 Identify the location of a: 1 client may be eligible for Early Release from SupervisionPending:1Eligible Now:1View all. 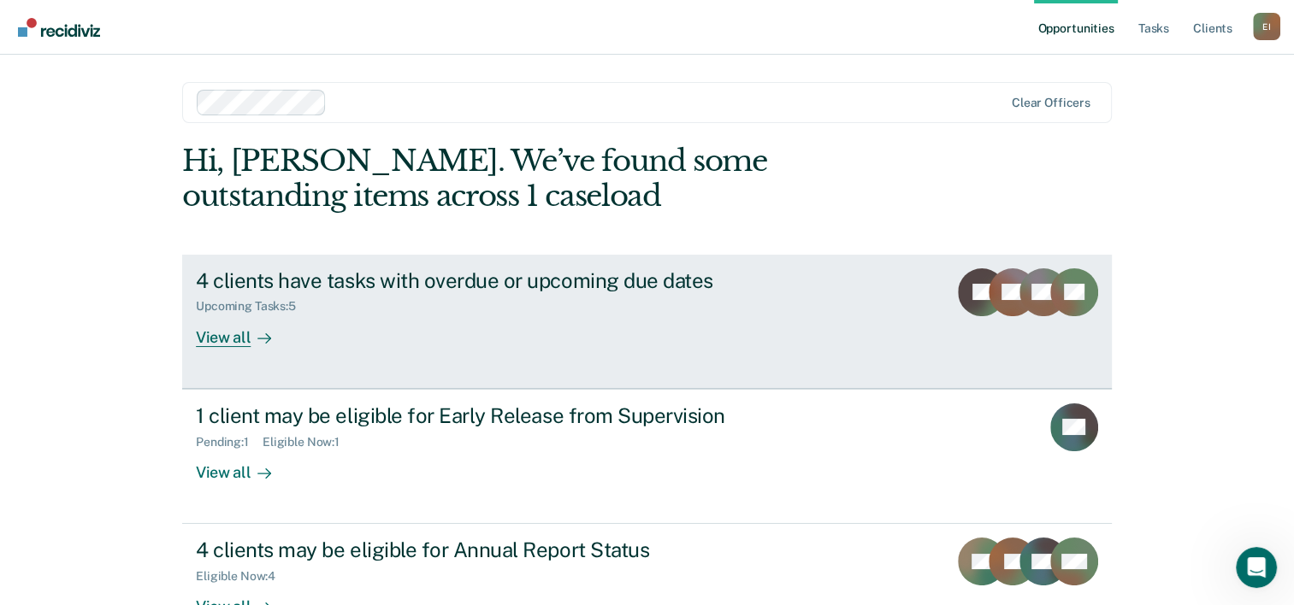
(646, 457).